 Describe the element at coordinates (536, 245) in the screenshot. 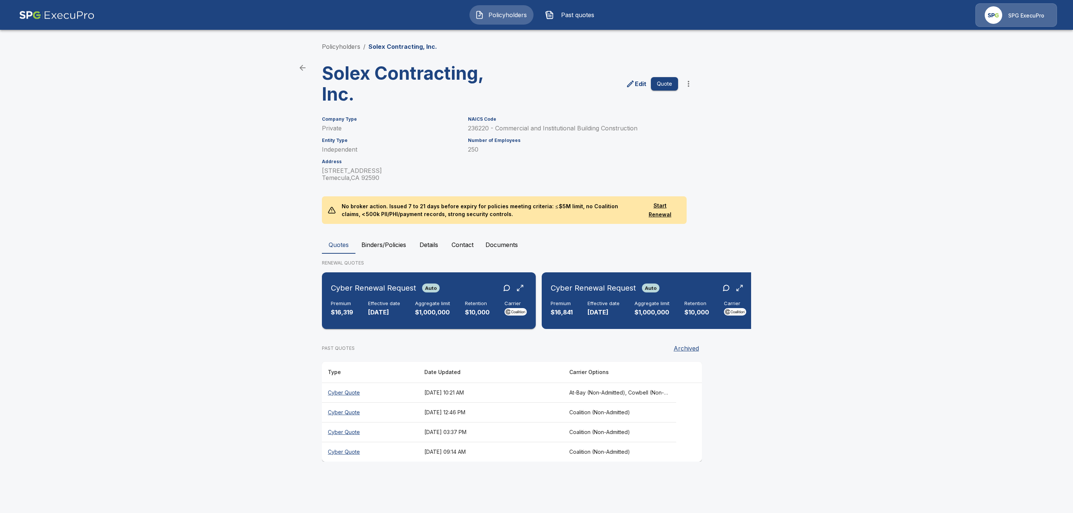

I see `div: policyholder tabs` at that location.